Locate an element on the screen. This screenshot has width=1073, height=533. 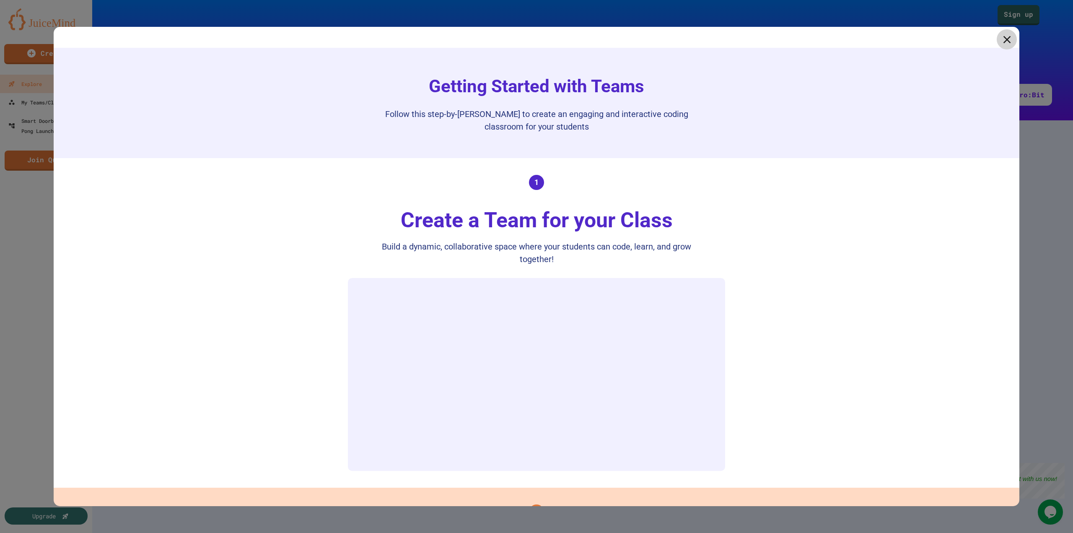
h1: Getting Started with Teams is located at coordinates (536, 86).